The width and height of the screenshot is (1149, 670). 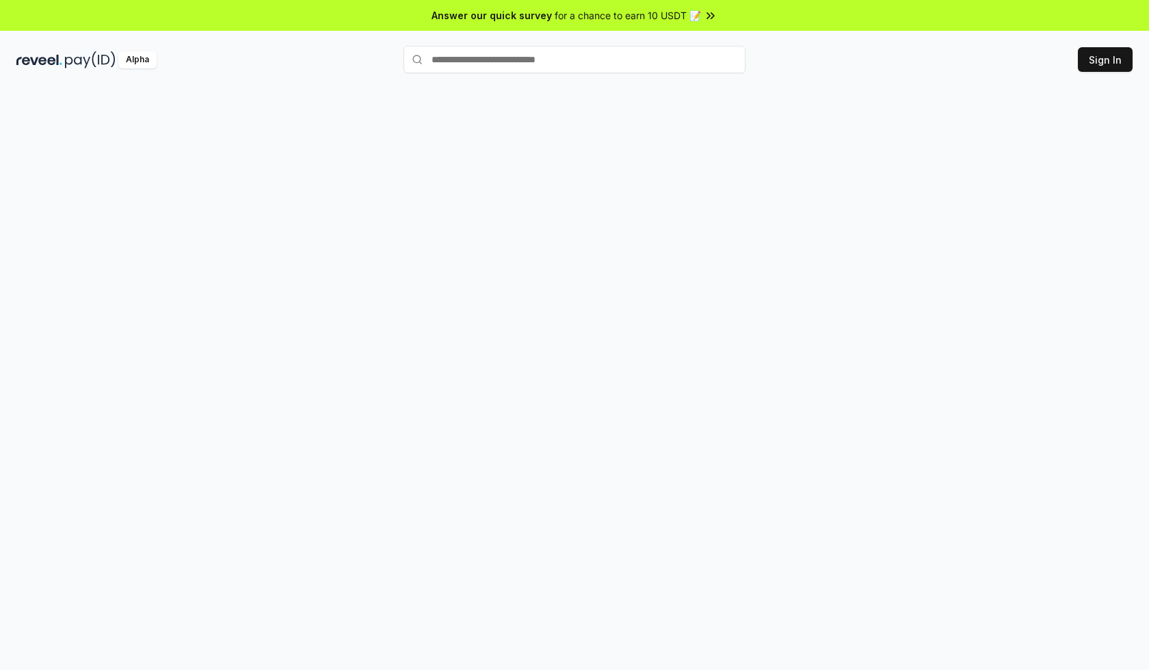 What do you see at coordinates (90, 60) in the screenshot?
I see `img: pay_id` at bounding box center [90, 60].